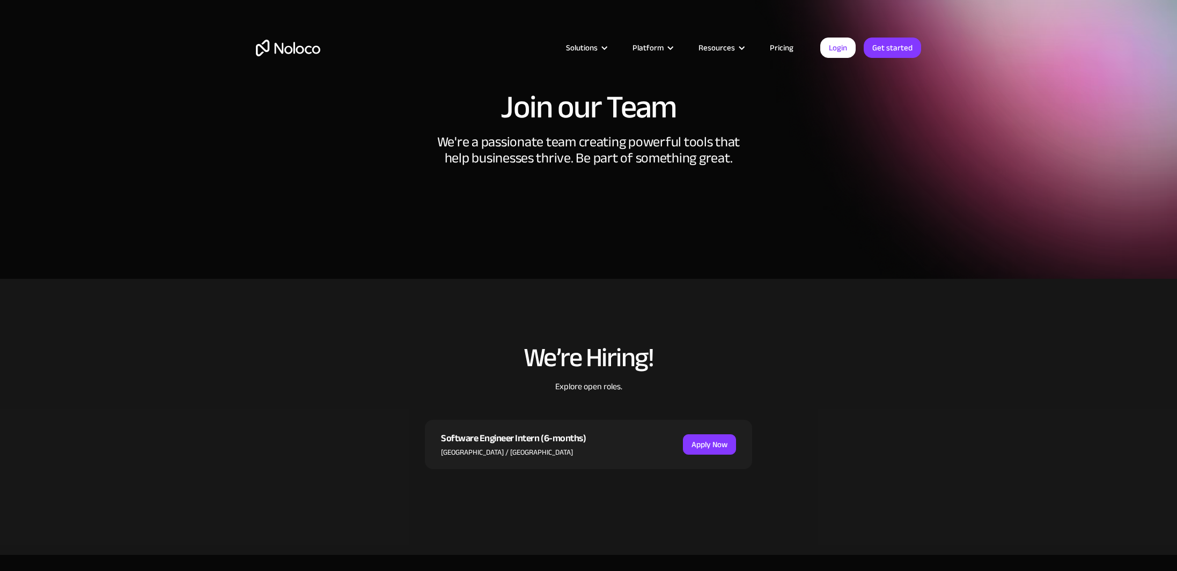 The height and width of the screenshot is (571, 1177). I want to click on div: Software Engineer Intern (6-months), so click(513, 439).